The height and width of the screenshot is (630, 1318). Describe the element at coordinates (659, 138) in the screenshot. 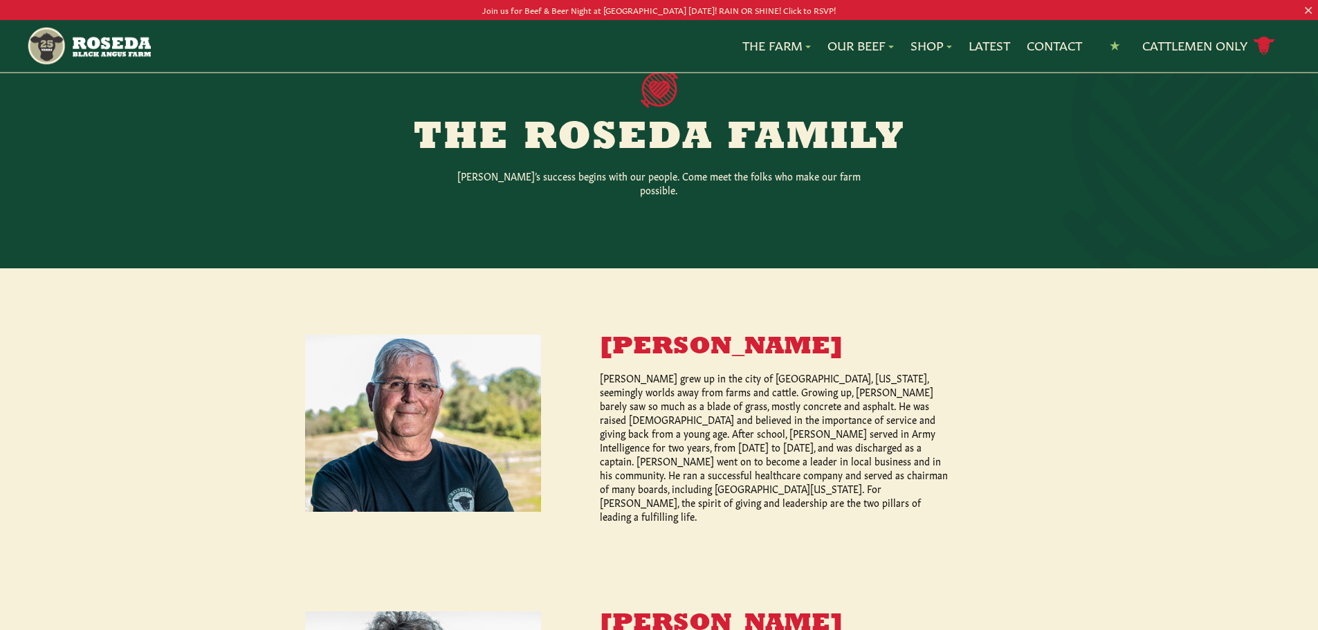

I see `h2: The Roseda Family` at that location.